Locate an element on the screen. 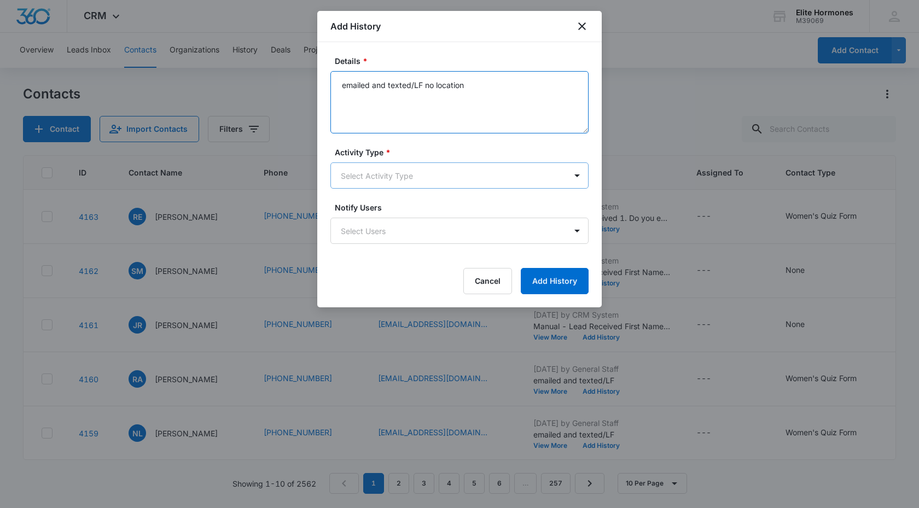 The image size is (919, 508). button: Add History is located at coordinates (555, 281).